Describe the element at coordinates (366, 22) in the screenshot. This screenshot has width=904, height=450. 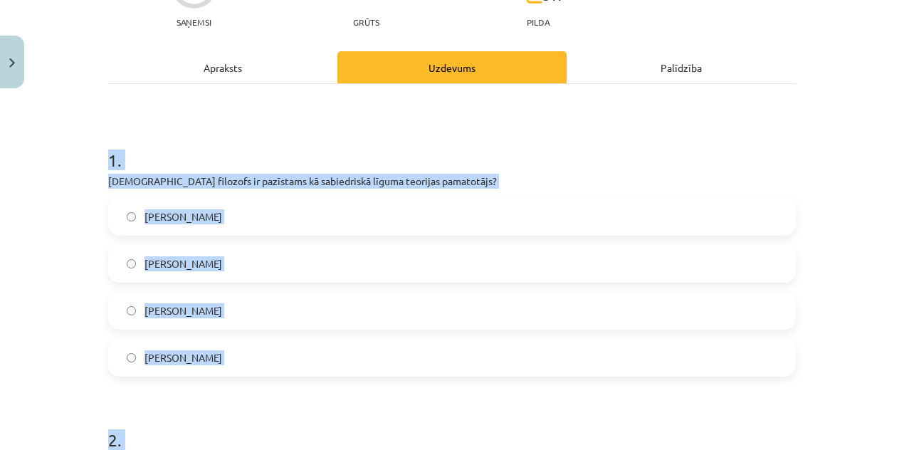
I see `p: Grūts` at that location.